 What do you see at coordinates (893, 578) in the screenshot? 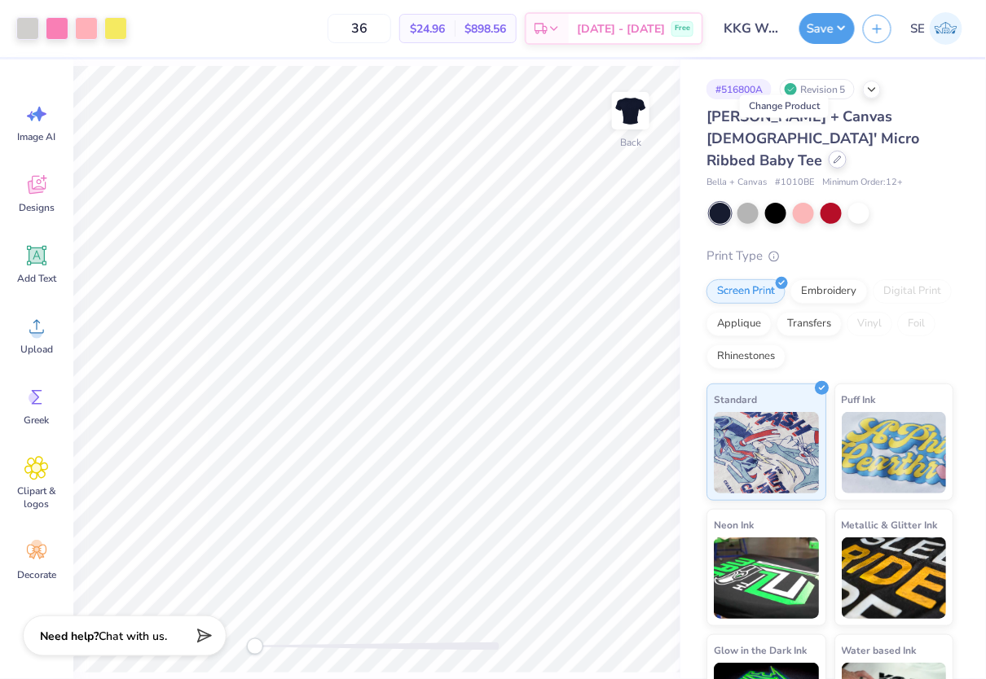
I see `img: Metallic & Glitter Ink` at bounding box center [893, 578].